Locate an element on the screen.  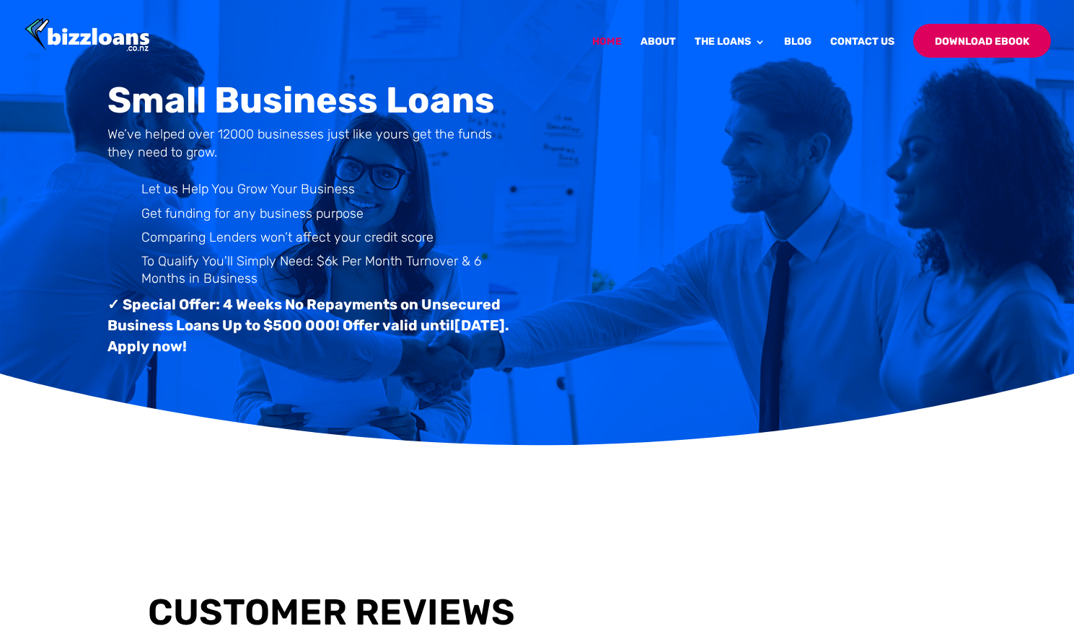
h1: Small Business Loans is located at coordinates (310, 104).